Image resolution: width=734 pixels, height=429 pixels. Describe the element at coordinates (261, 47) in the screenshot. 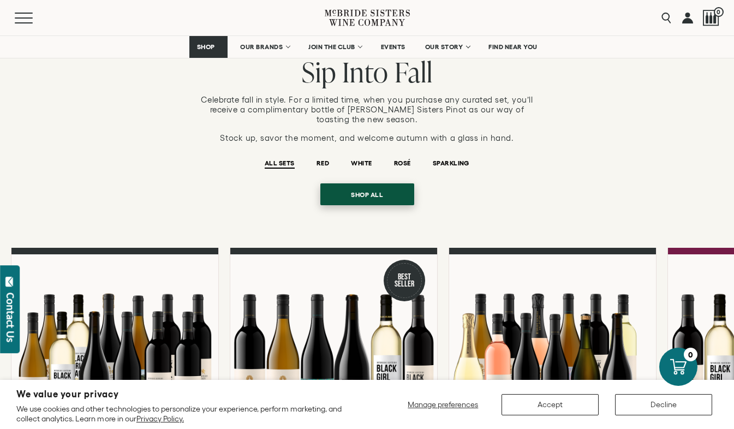

I see `span: OUR BRANDS` at that location.